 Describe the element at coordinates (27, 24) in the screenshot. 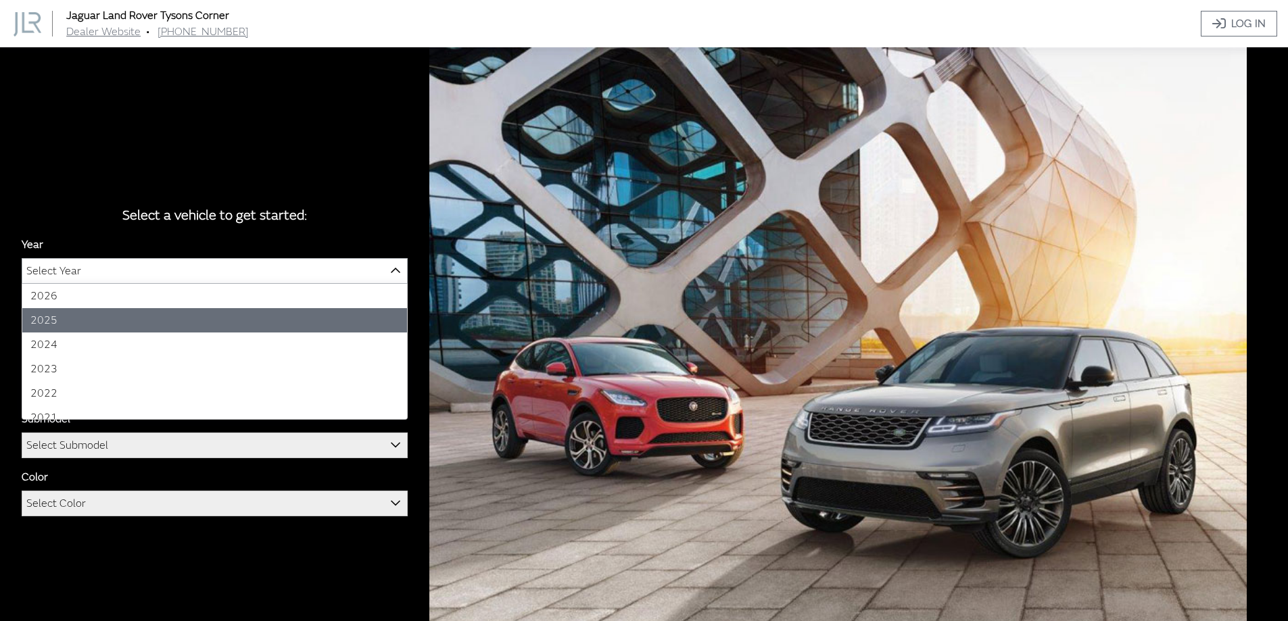

I see `img: Dashboard` at that location.